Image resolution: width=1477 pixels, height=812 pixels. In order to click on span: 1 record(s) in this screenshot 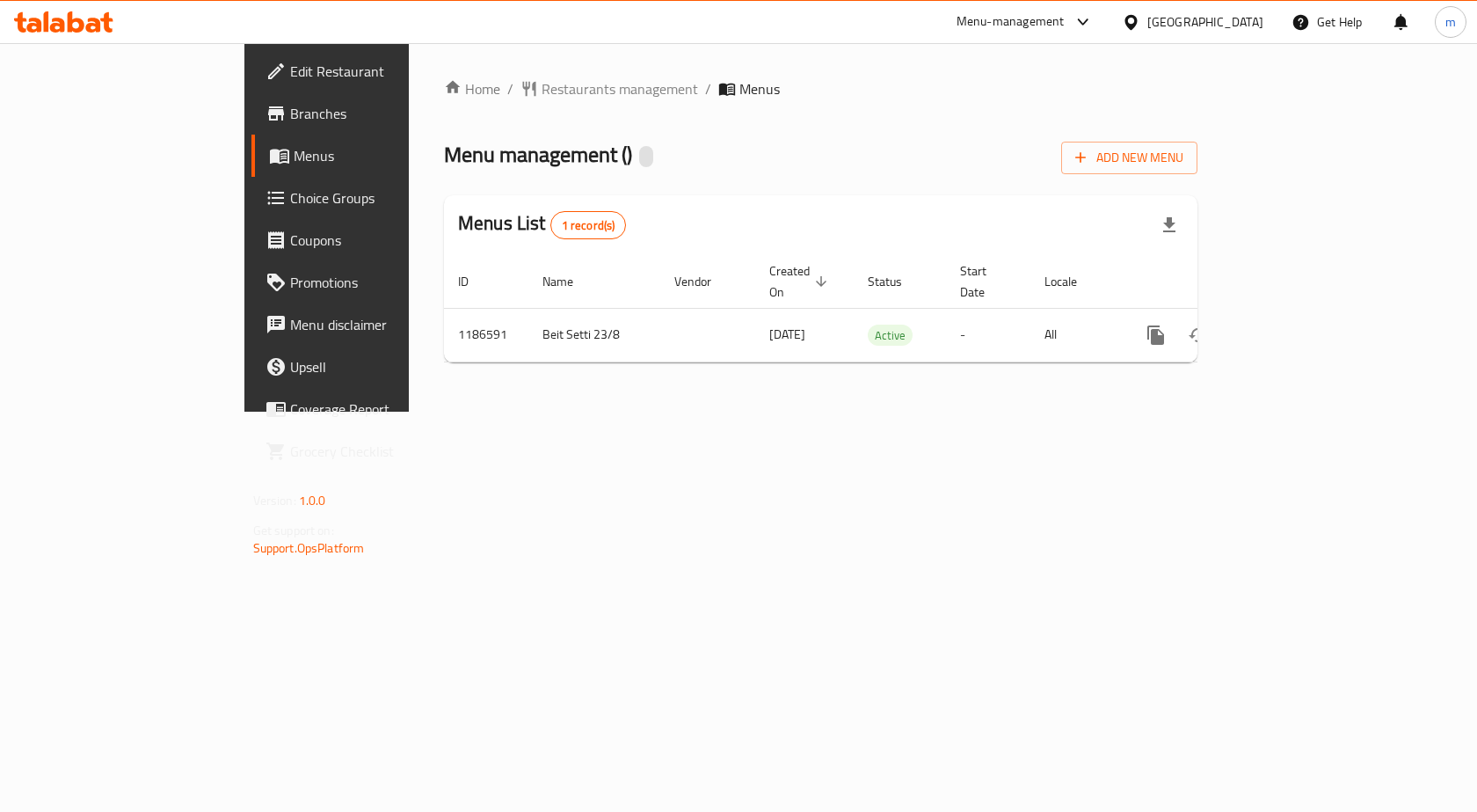, I will do `click(588, 225)`.